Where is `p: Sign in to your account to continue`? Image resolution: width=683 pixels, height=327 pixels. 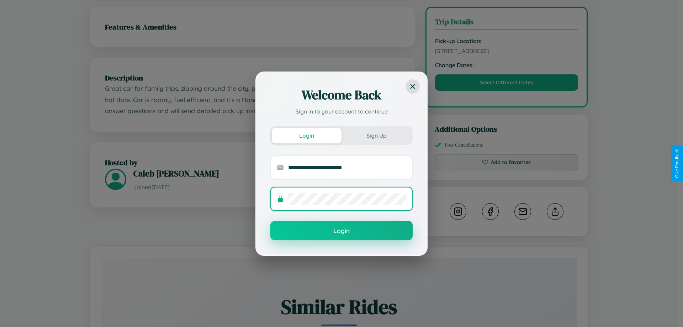
p: Sign in to your account to continue is located at coordinates (341, 111).